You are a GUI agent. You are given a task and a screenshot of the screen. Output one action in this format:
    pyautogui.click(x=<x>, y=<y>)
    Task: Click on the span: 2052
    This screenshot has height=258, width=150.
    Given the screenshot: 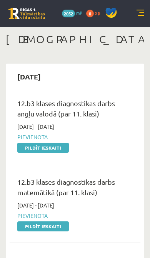 What is the action you would take?
    pyautogui.click(x=69, y=13)
    